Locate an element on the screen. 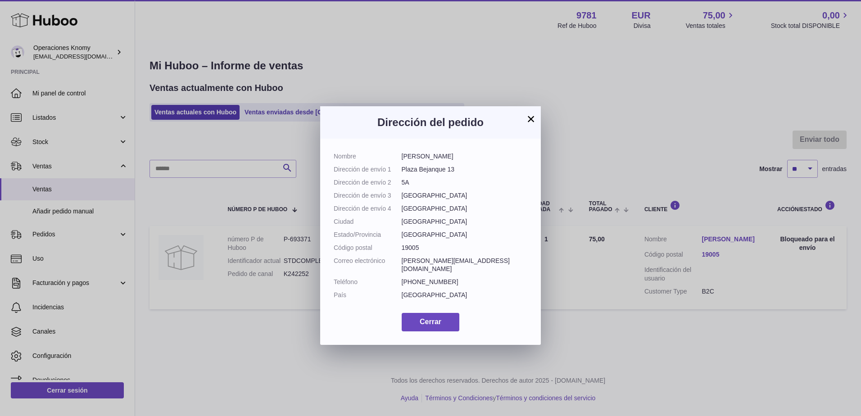 The image size is (861, 416). dt: Código postal is located at coordinates (367, 248).